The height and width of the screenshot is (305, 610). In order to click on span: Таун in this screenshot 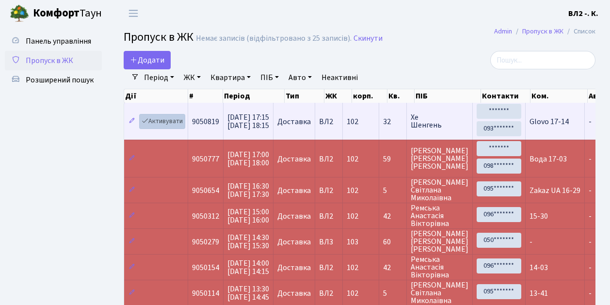, I will do `click(67, 14)`.